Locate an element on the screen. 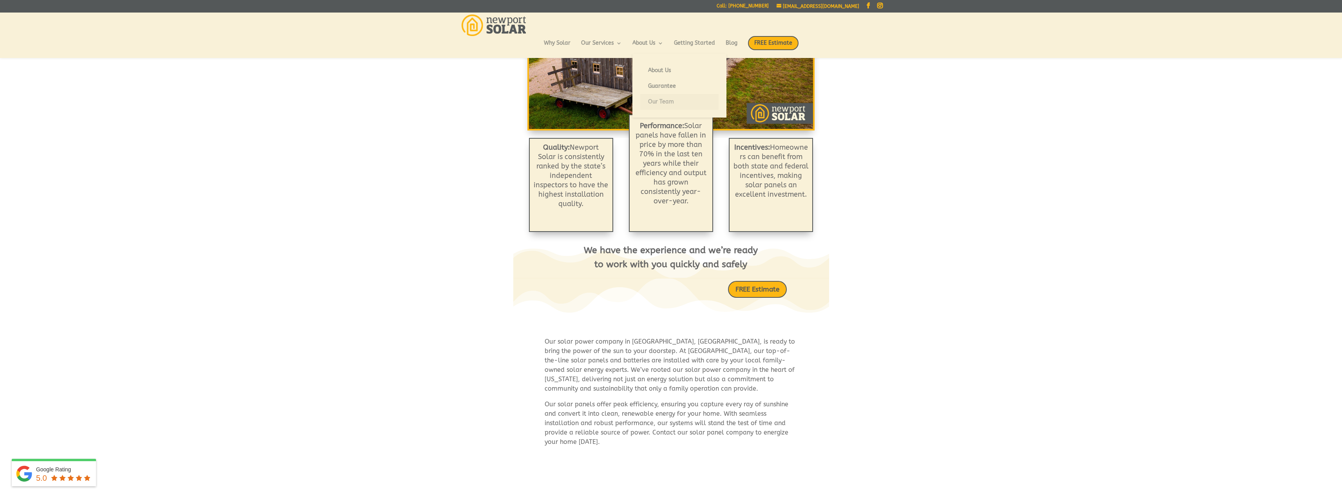 The height and width of the screenshot is (498, 1342). span: 5.0 is located at coordinates (42, 478).